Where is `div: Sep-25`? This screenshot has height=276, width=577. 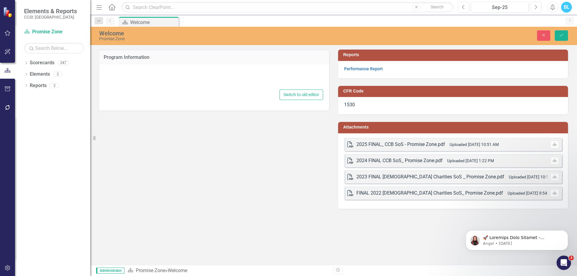
div: Sep-25 is located at coordinates (500, 8).